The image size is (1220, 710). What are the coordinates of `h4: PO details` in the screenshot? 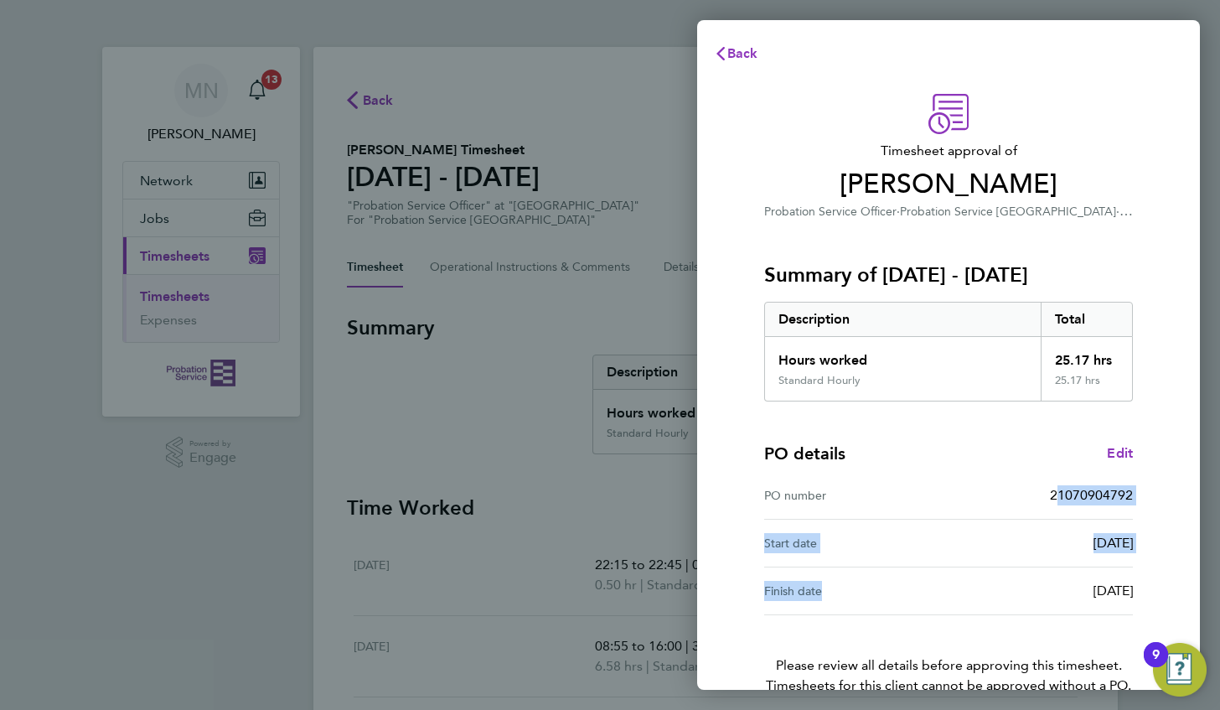 It's located at (805, 453).